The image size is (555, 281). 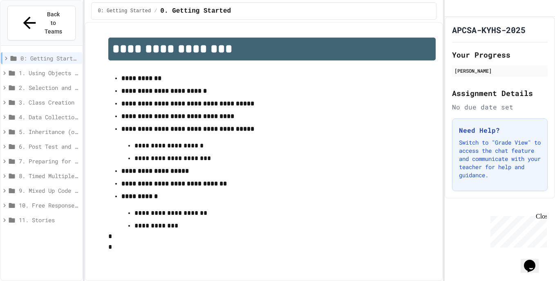 I want to click on span: Back to Teams, so click(x=53, y=23).